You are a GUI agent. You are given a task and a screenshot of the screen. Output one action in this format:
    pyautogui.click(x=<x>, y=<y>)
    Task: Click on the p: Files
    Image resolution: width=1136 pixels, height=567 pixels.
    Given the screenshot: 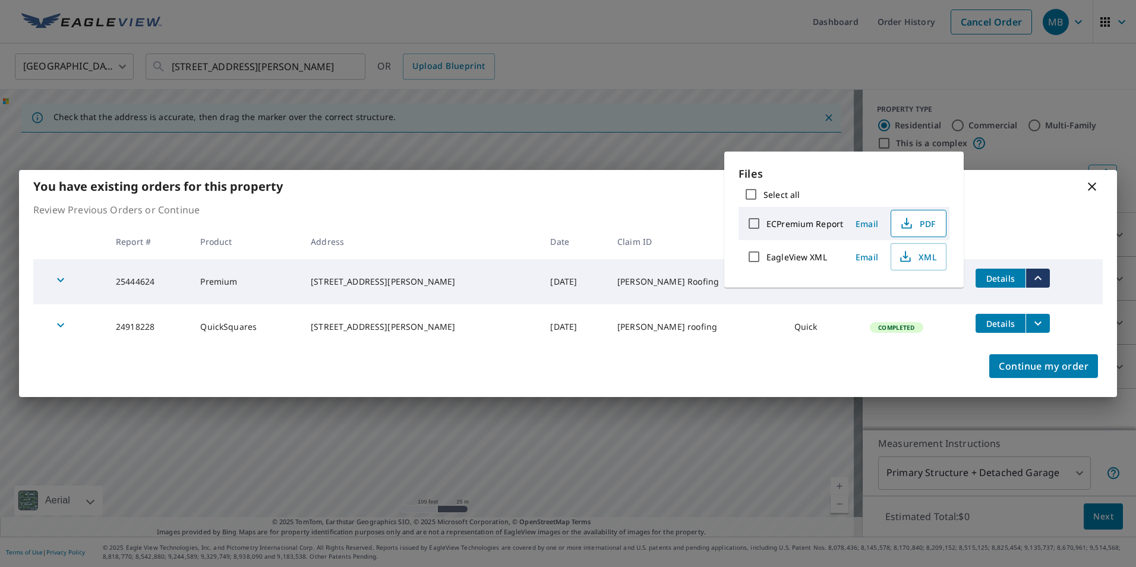 What is the action you would take?
    pyautogui.click(x=844, y=173)
    